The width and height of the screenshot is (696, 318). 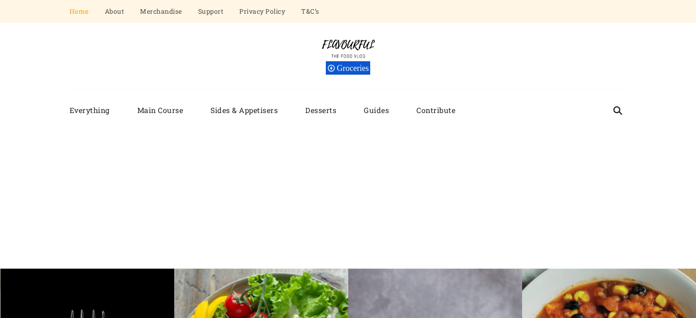 I want to click on a: Everything, so click(x=97, y=110).